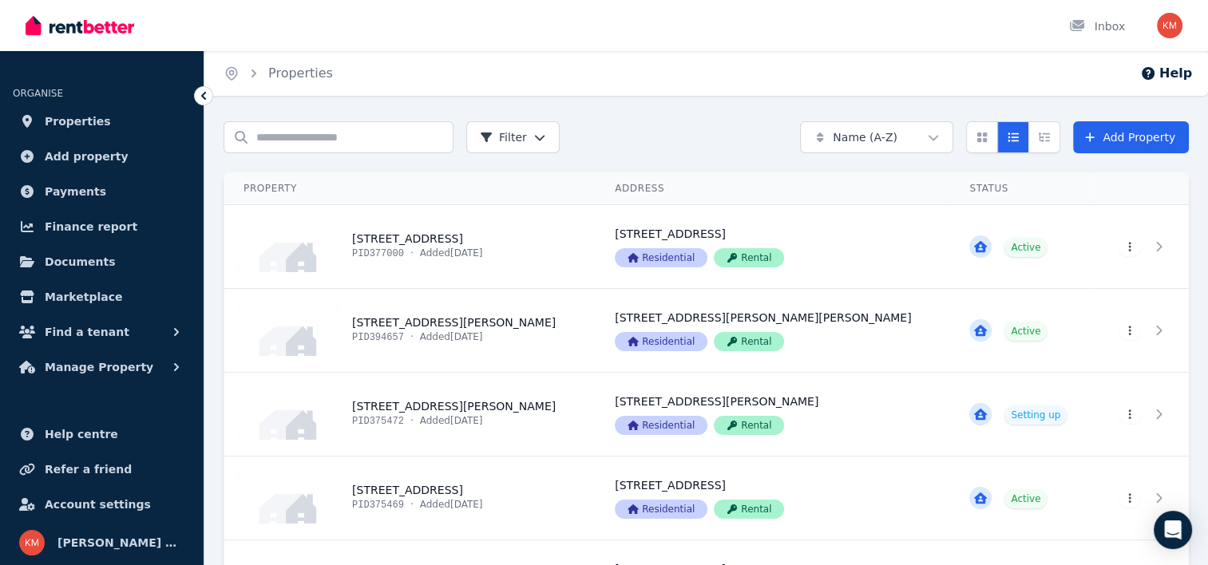 The height and width of the screenshot is (565, 1208). Describe the element at coordinates (877, 137) in the screenshot. I see `button: Name (A-Z)` at that location.